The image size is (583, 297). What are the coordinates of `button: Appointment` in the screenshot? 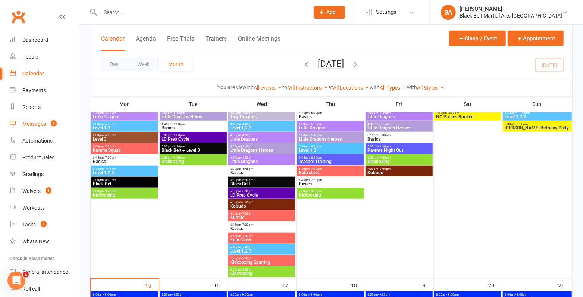 It's located at (536, 38).